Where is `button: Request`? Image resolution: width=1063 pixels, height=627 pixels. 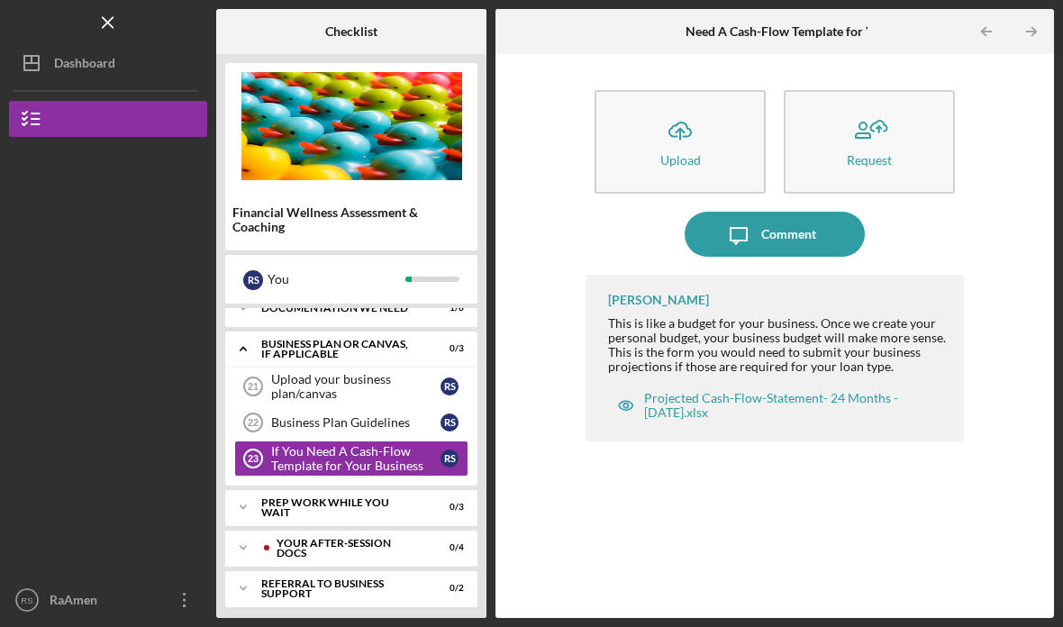
button: Request is located at coordinates (869, 141).